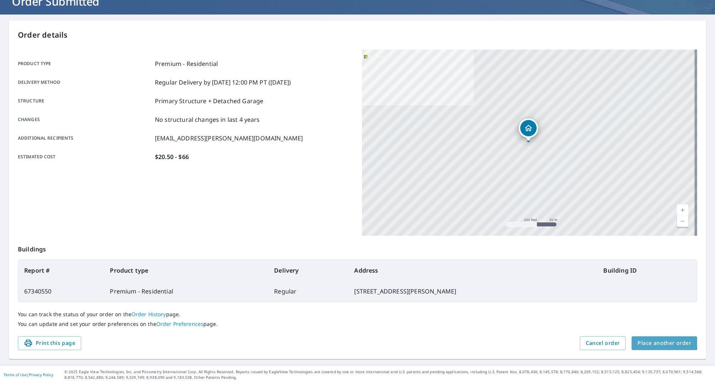 This screenshot has height=384, width=715. Describe the element at coordinates (473, 271) in the screenshot. I see `th: Address` at that location.